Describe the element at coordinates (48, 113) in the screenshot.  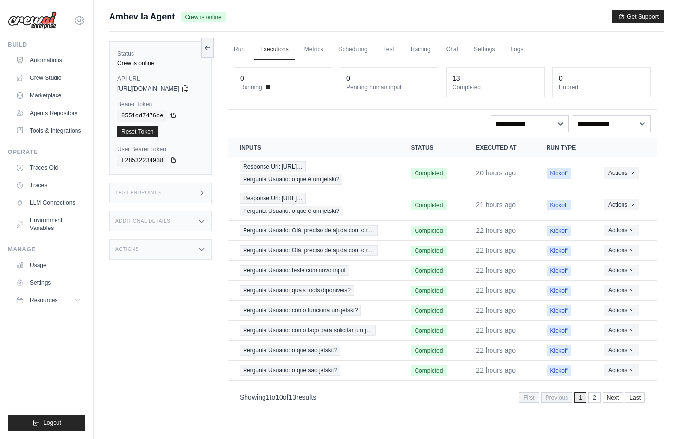
I see `a: Agents Repository` at that location.